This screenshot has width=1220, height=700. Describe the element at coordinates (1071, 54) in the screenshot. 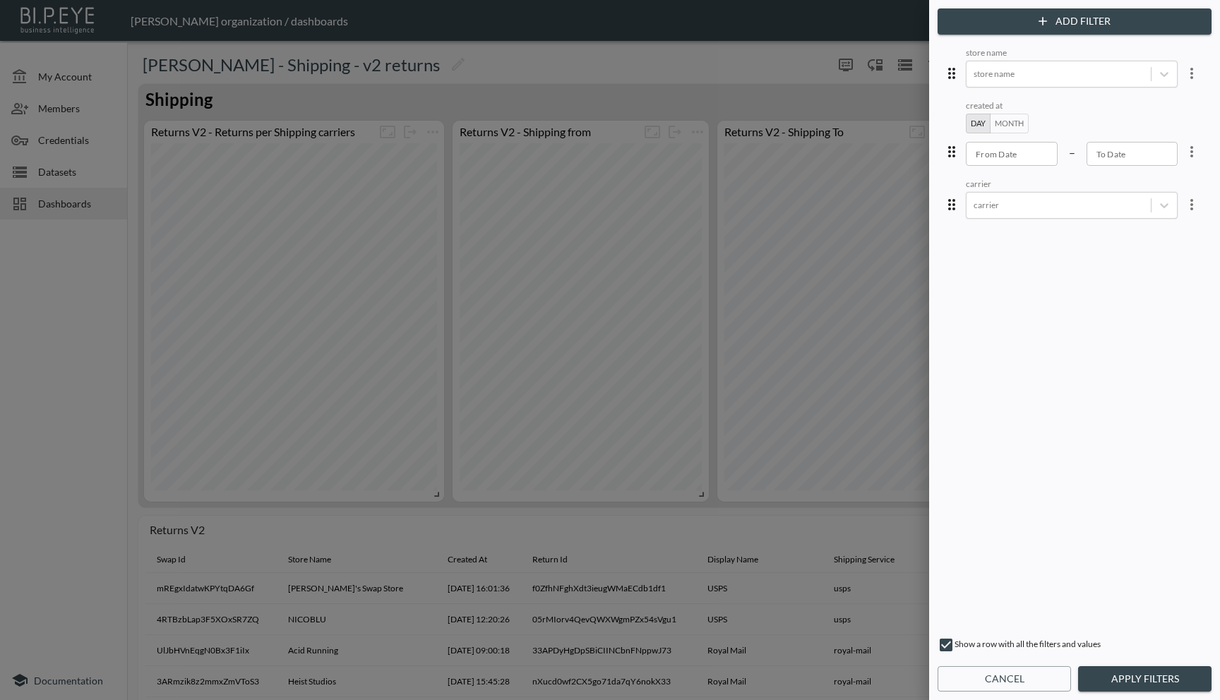

I see `div: store name` at that location.